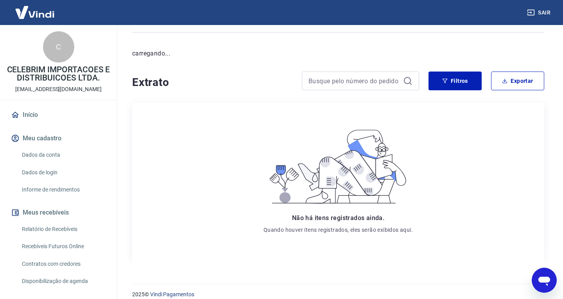  I want to click on a: Dados da conta, so click(63, 155).